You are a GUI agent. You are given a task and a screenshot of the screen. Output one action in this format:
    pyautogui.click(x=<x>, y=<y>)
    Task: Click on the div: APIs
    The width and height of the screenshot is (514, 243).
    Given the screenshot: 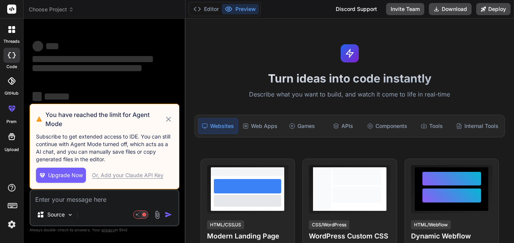 What is the action you would take?
    pyautogui.click(x=343, y=126)
    